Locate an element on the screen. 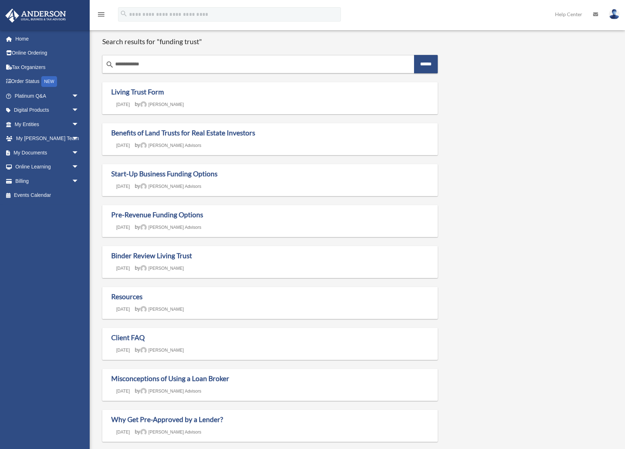  img: User Pic is located at coordinates (615, 14).